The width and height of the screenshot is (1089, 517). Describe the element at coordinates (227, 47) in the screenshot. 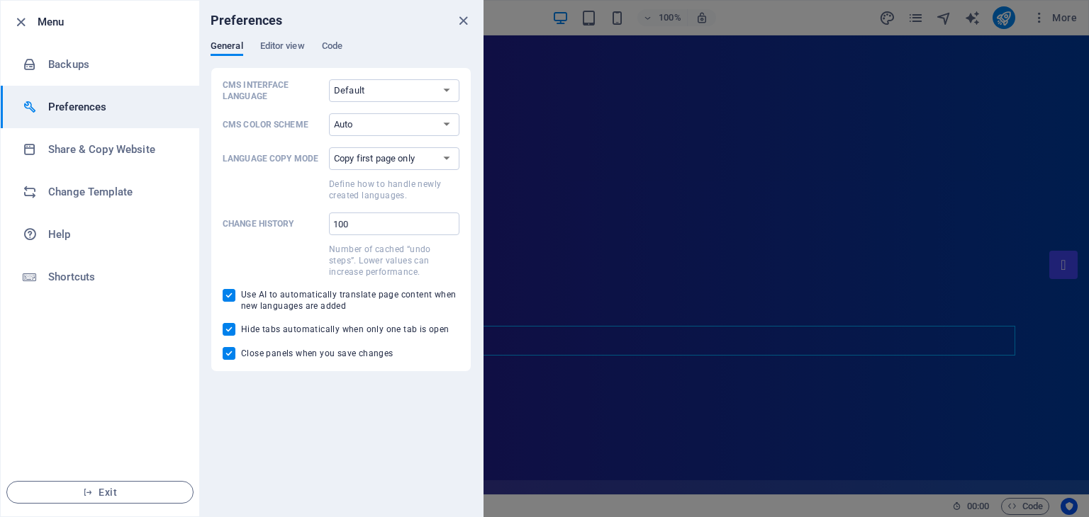

I see `span: General` at that location.